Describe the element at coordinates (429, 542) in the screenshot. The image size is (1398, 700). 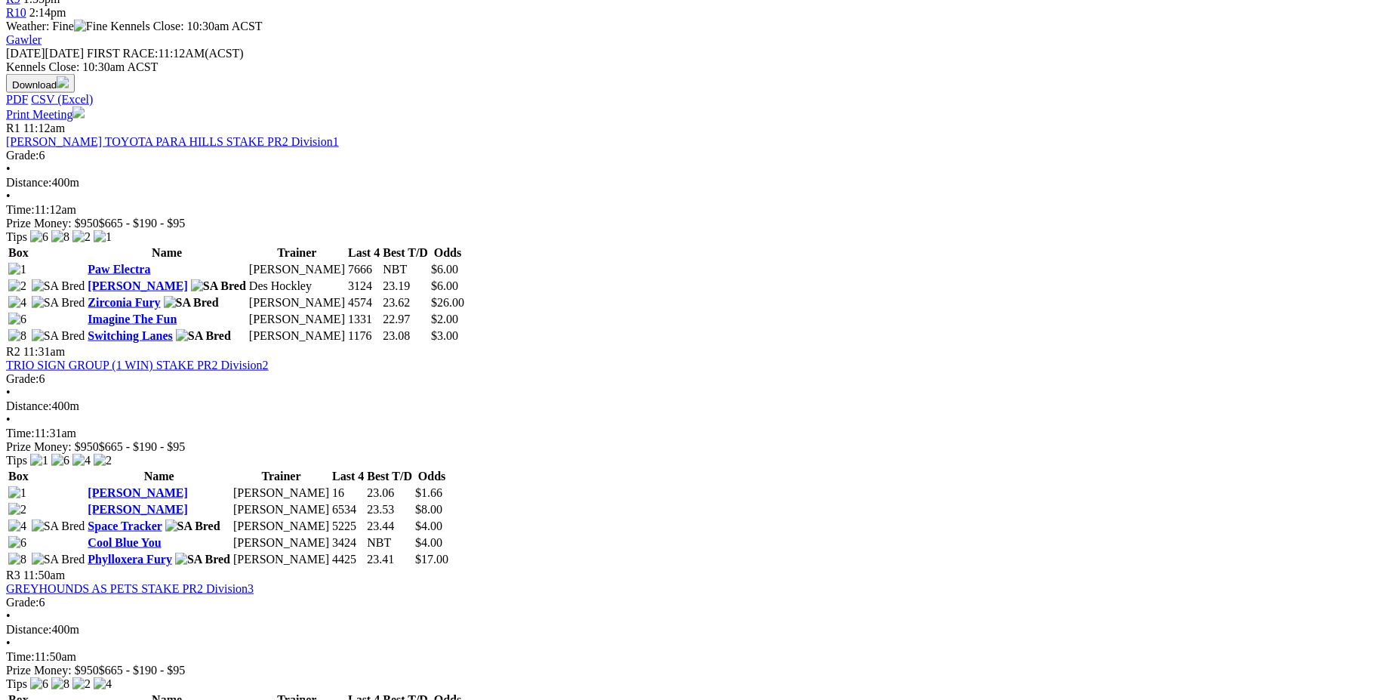
I see `span: $4.00` at that location.